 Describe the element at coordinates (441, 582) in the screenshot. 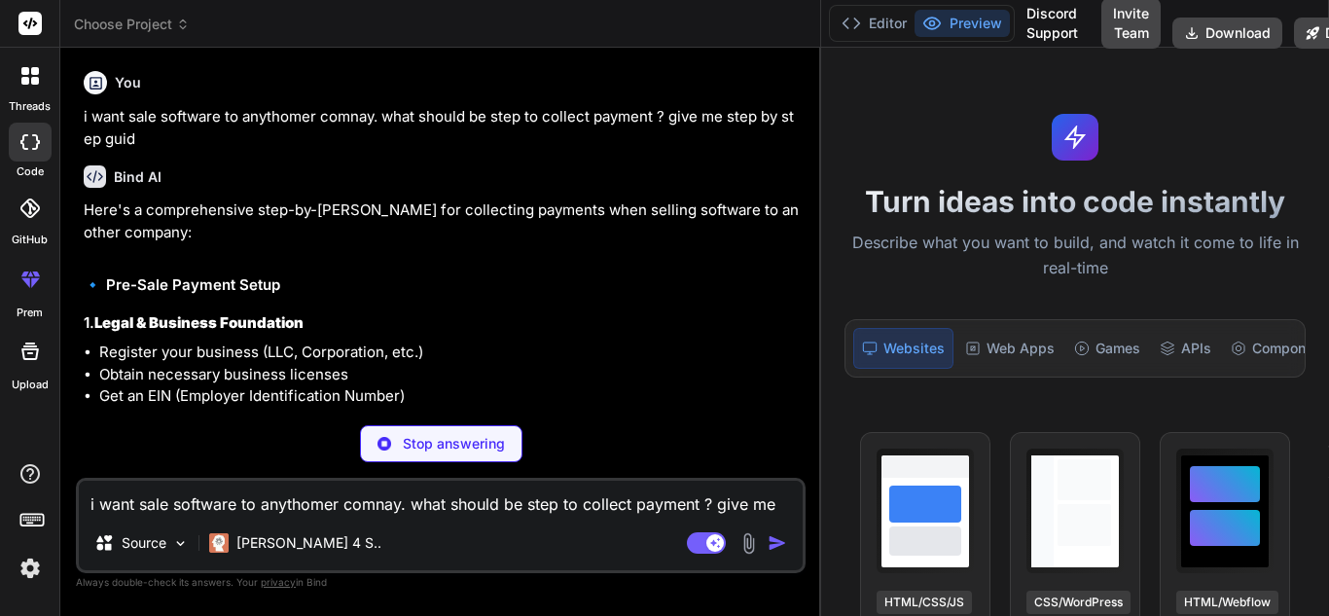

I see `p: Always double-check its answers. Your in Bind` at that location.